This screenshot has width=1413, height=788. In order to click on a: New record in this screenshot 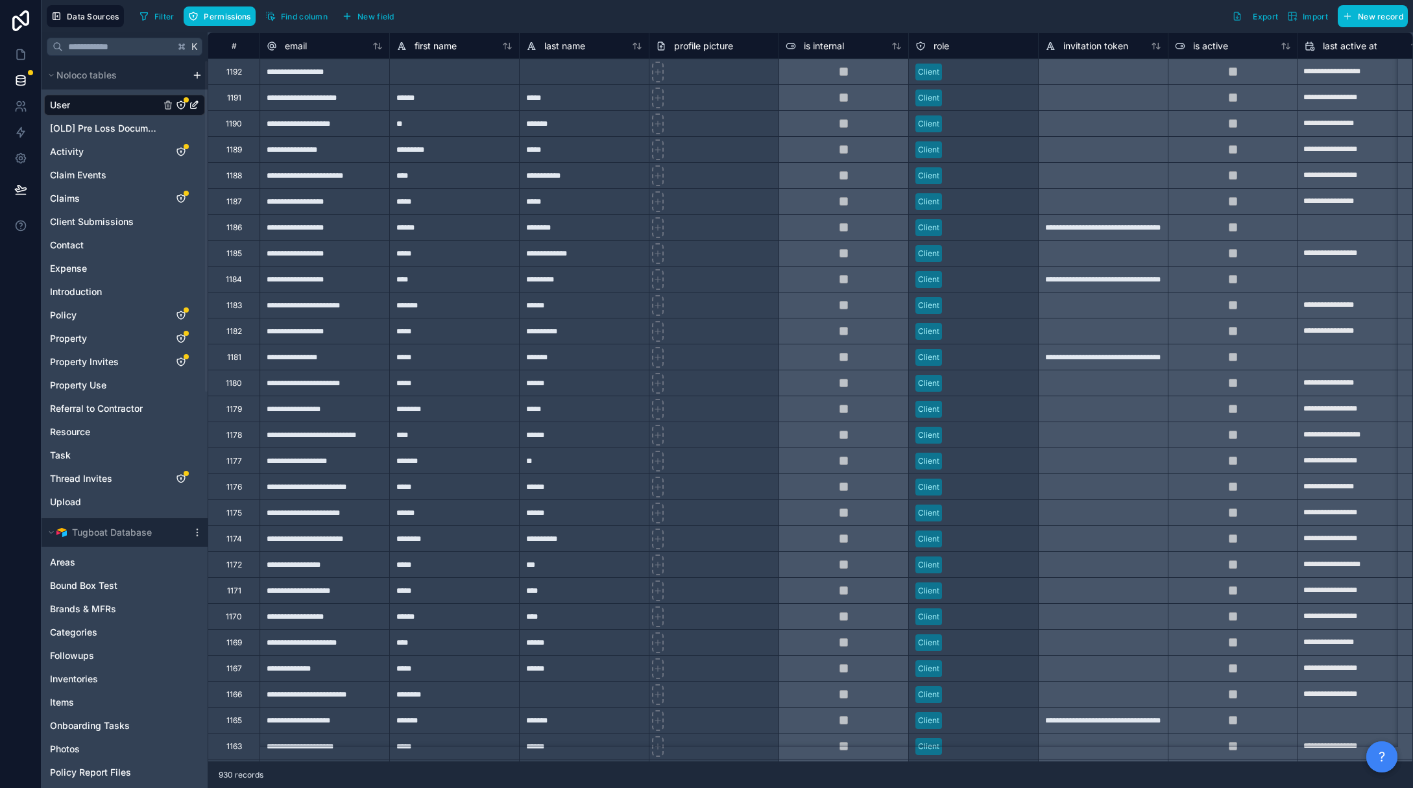, I will do `click(1370, 16)`.